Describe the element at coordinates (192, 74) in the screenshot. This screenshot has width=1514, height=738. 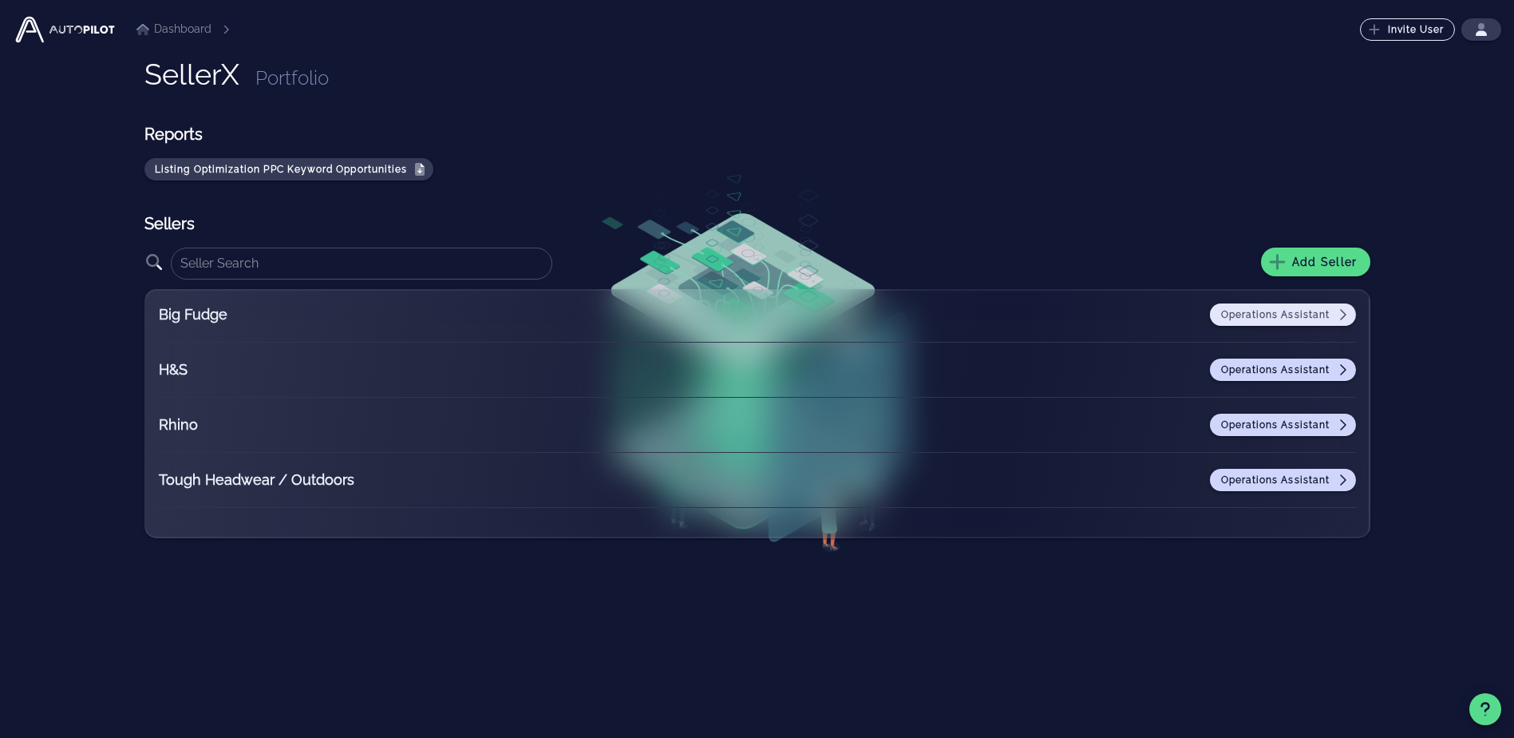
I see `h1: SellerX` at that location.